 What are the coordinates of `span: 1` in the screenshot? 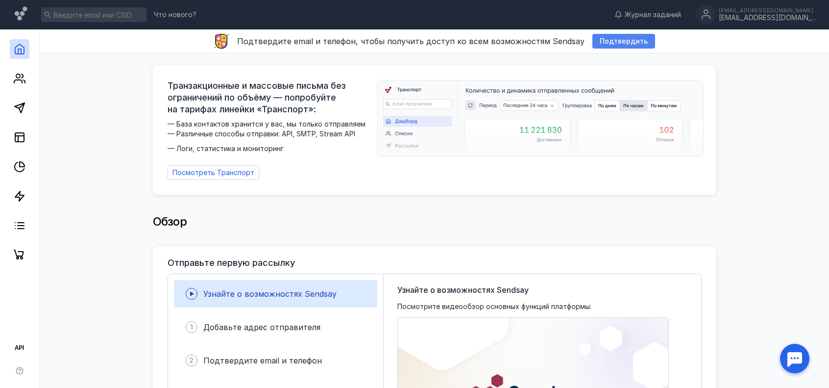 It's located at (192, 327).